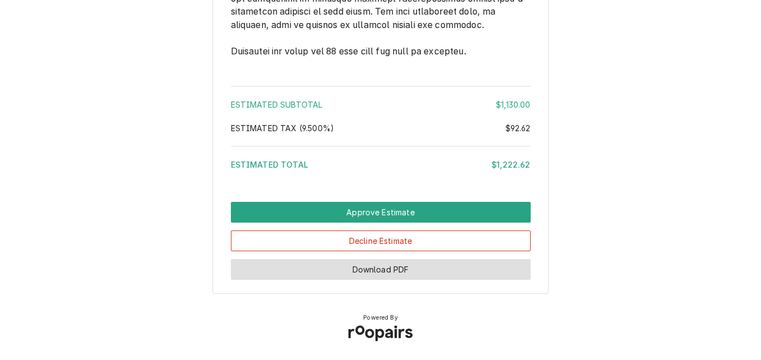 The image size is (761, 360). What do you see at coordinates (380, 212) in the screenshot?
I see `button: Approve Estimate` at bounding box center [380, 212].